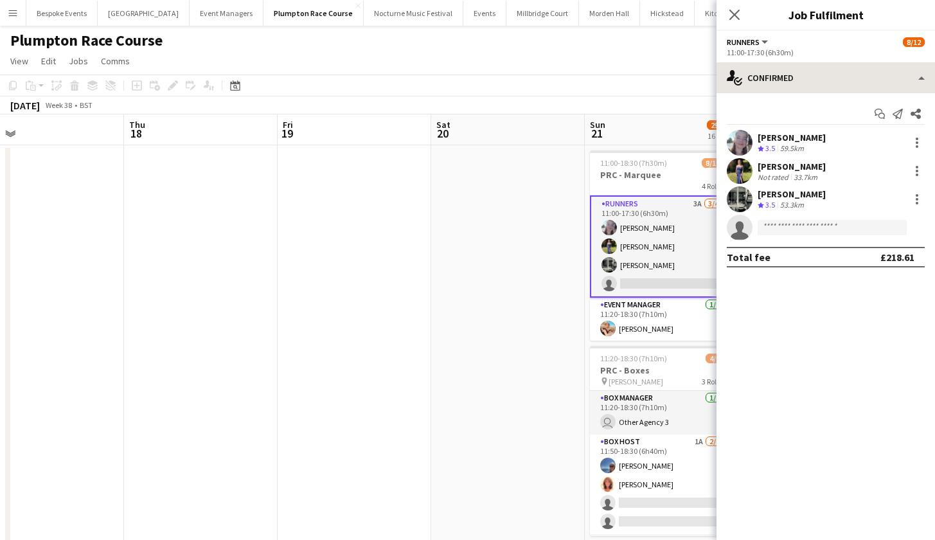  What do you see at coordinates (826, 52) in the screenshot?
I see `div: 11:00-17:30 (6h30m)` at bounding box center [826, 52].